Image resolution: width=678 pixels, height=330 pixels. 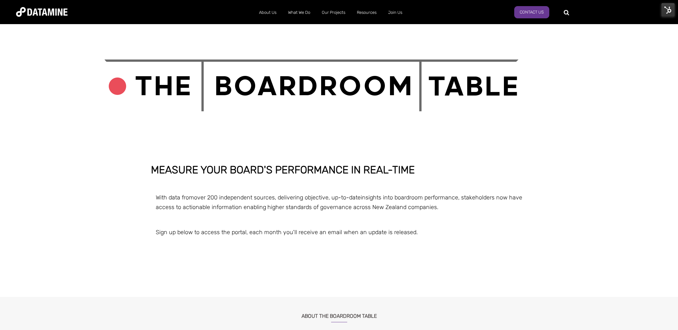 What do you see at coordinates (299, 13) in the screenshot?
I see `a: What We Do` at bounding box center [299, 13].